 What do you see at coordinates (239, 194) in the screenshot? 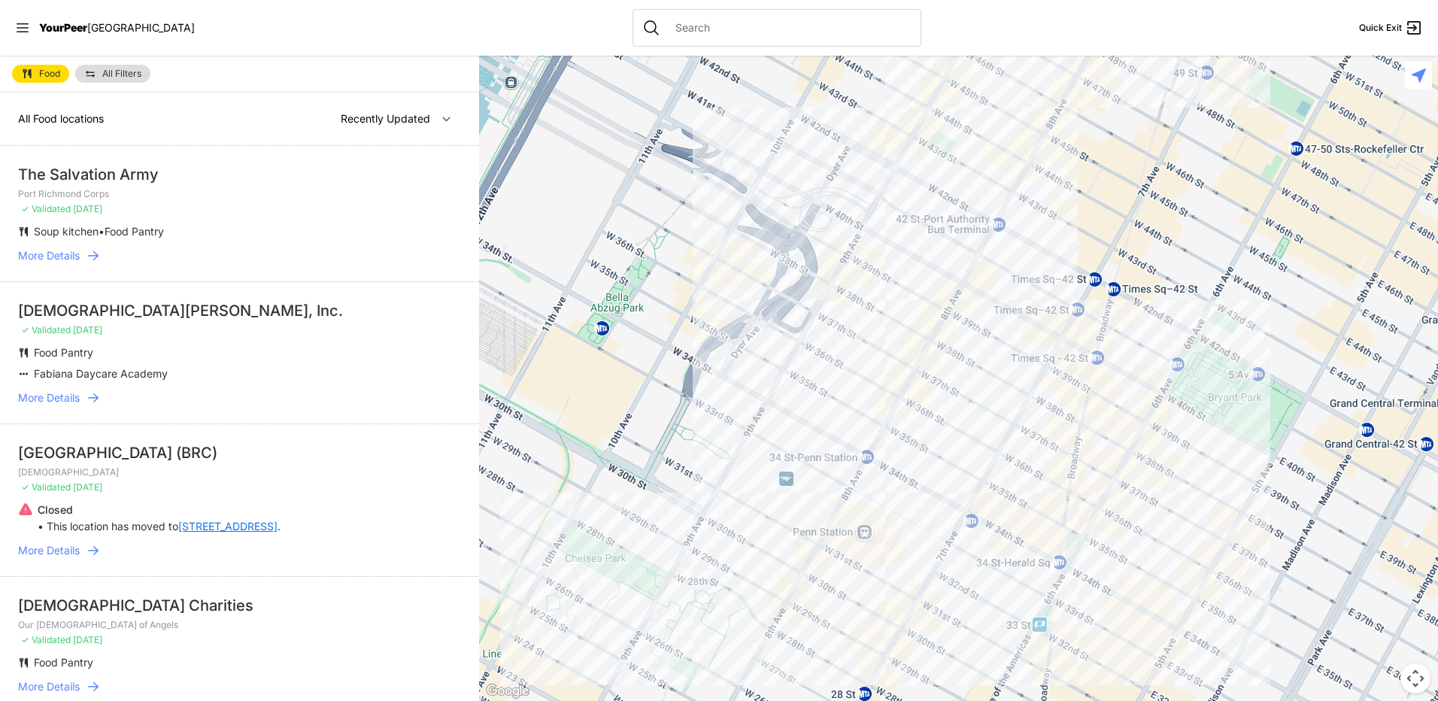
I see `p: Port Richmond Corps` at bounding box center [239, 194].